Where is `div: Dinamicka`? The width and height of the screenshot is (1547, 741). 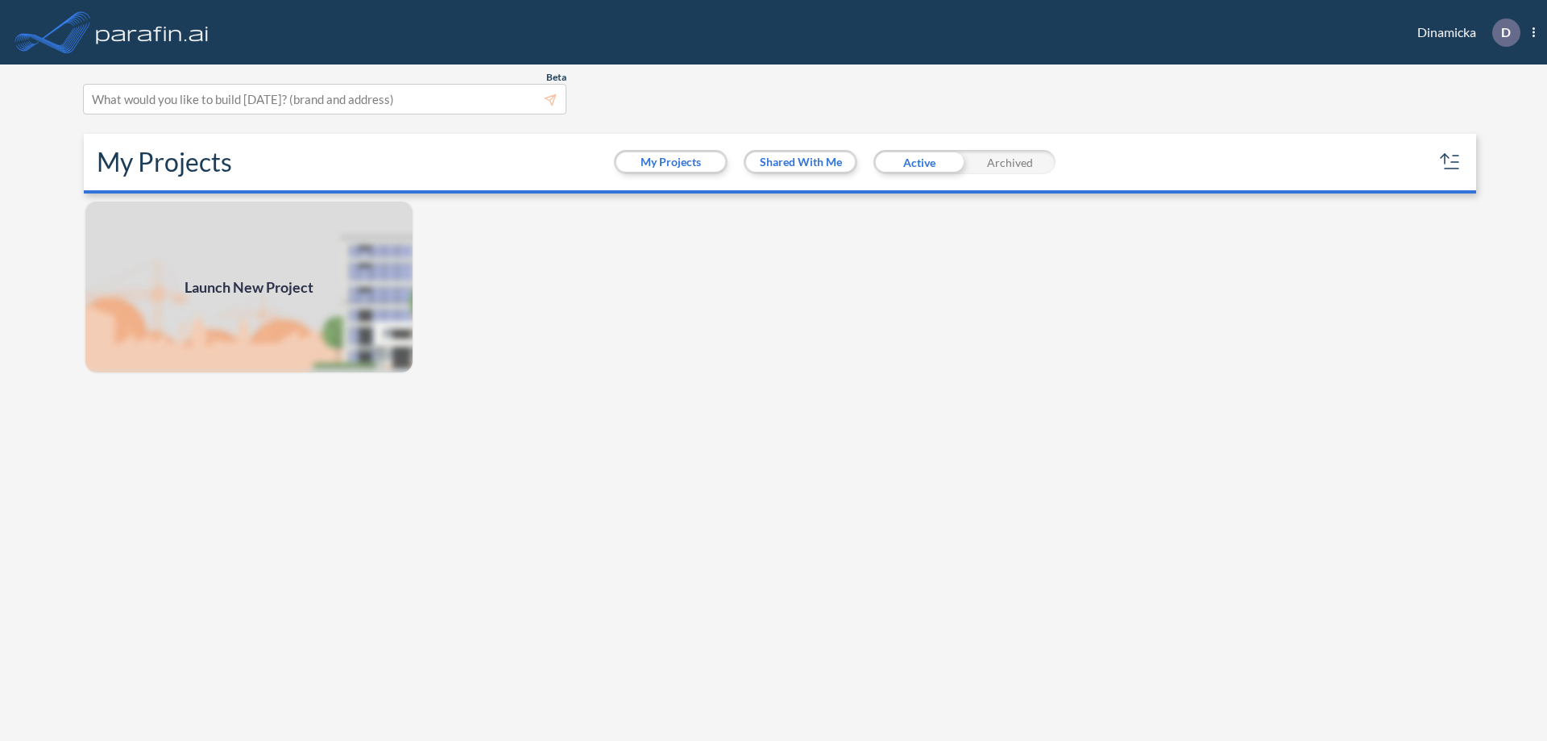 div: Dinamicka is located at coordinates (1464, 32).